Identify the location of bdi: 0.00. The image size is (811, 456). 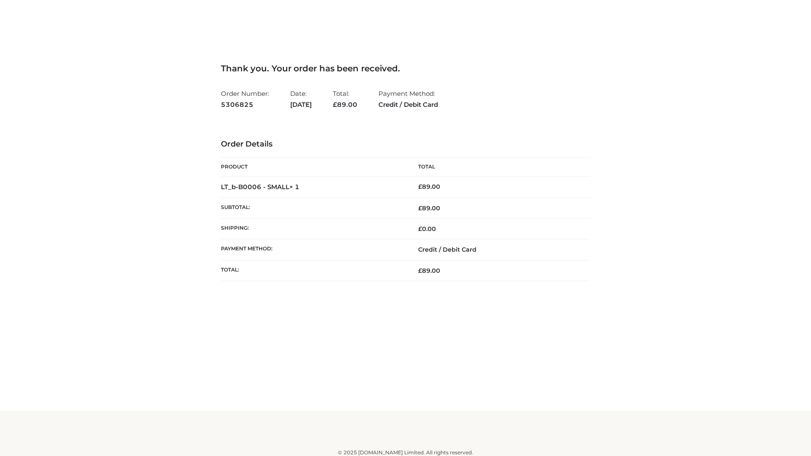
(427, 229).